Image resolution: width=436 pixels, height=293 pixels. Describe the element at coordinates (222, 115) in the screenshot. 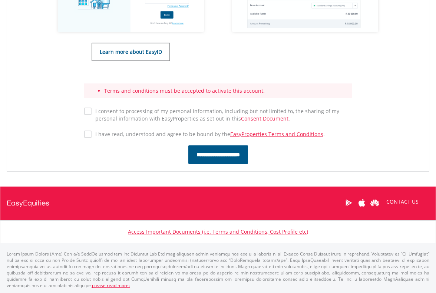

I see `label: I consent to processing of my personal information, including but not limited to, the sharing of ...` at that location.